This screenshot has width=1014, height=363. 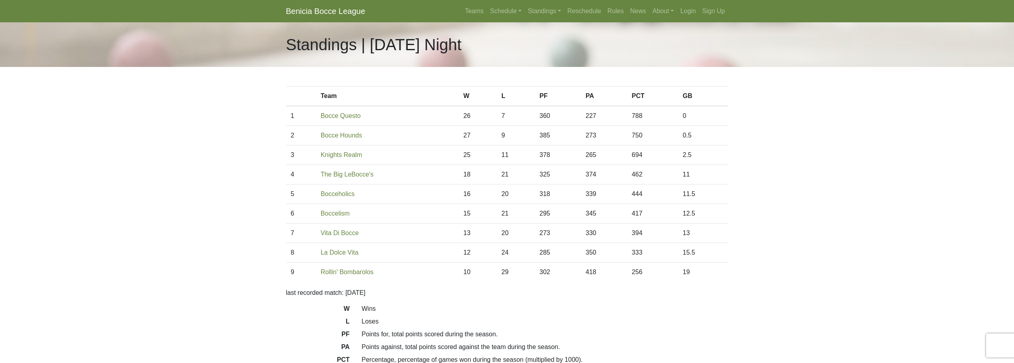 I want to click on a: Teams, so click(x=474, y=11).